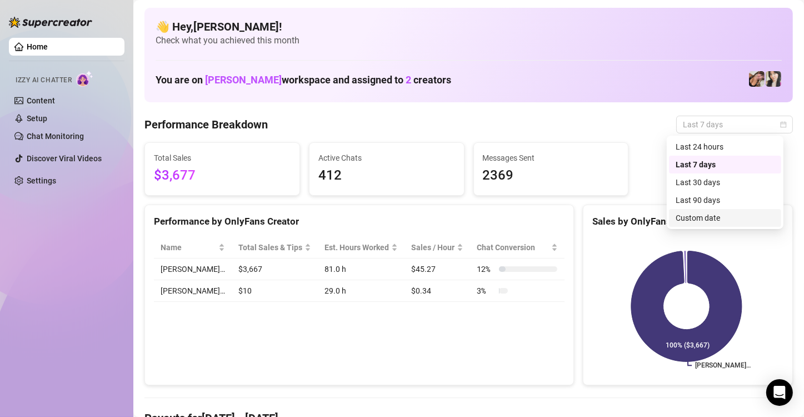 The width and height of the screenshot is (804, 417). What do you see at coordinates (84, 78) in the screenshot?
I see `img: AI Chatter` at bounding box center [84, 78].